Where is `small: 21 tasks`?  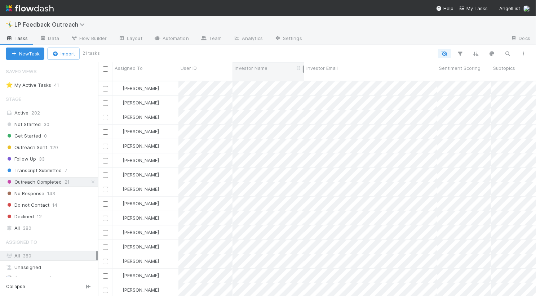 small: 21 tasks is located at coordinates (91, 53).